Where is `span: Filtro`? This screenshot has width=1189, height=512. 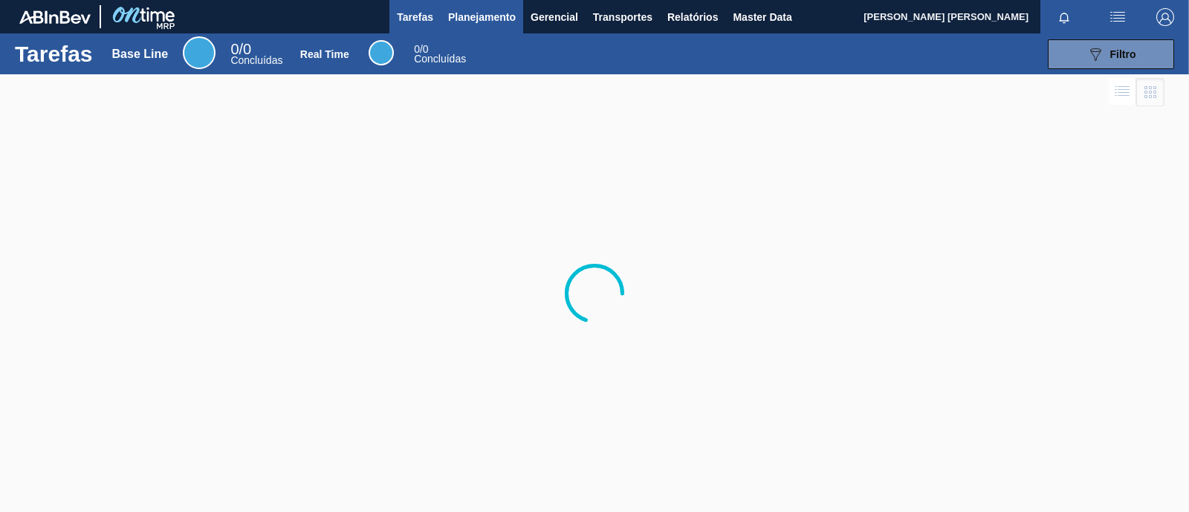
span: Filtro is located at coordinates (1123, 54).